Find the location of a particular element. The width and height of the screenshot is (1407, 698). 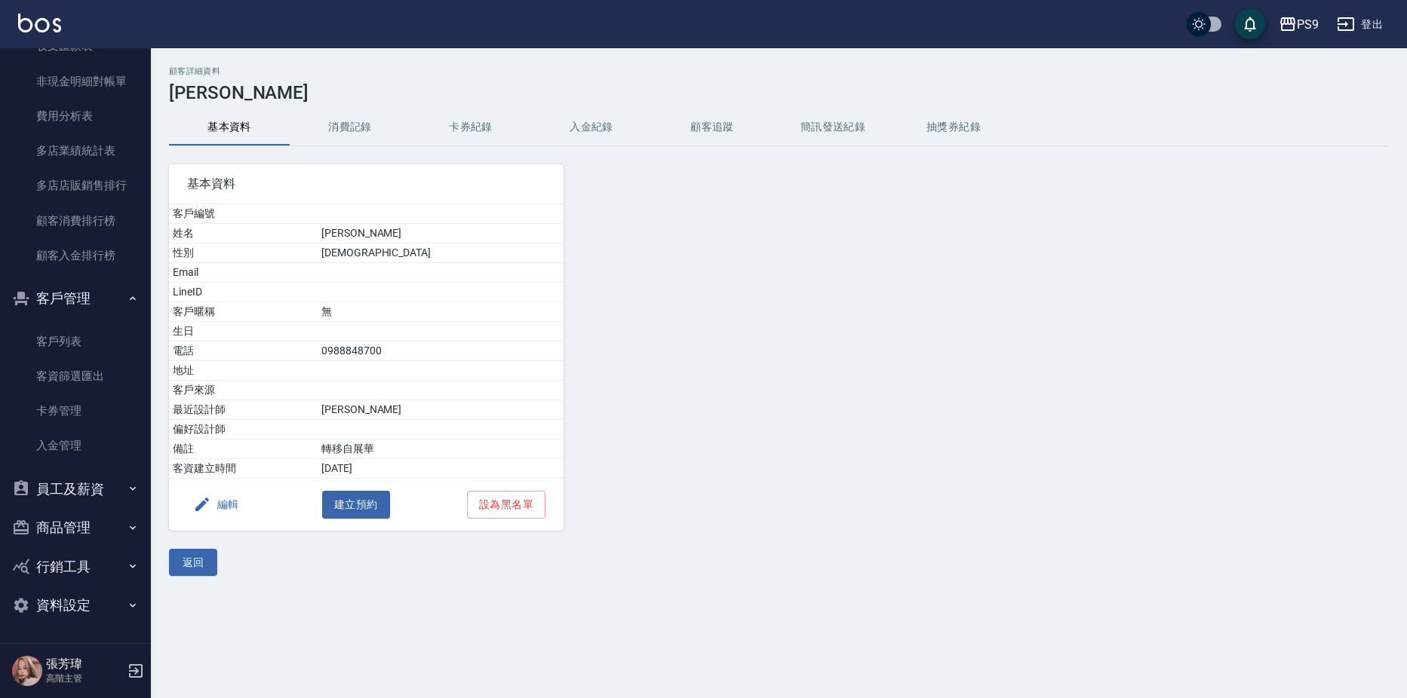

button: 簡訊發送紀錄 is located at coordinates (833, 127).